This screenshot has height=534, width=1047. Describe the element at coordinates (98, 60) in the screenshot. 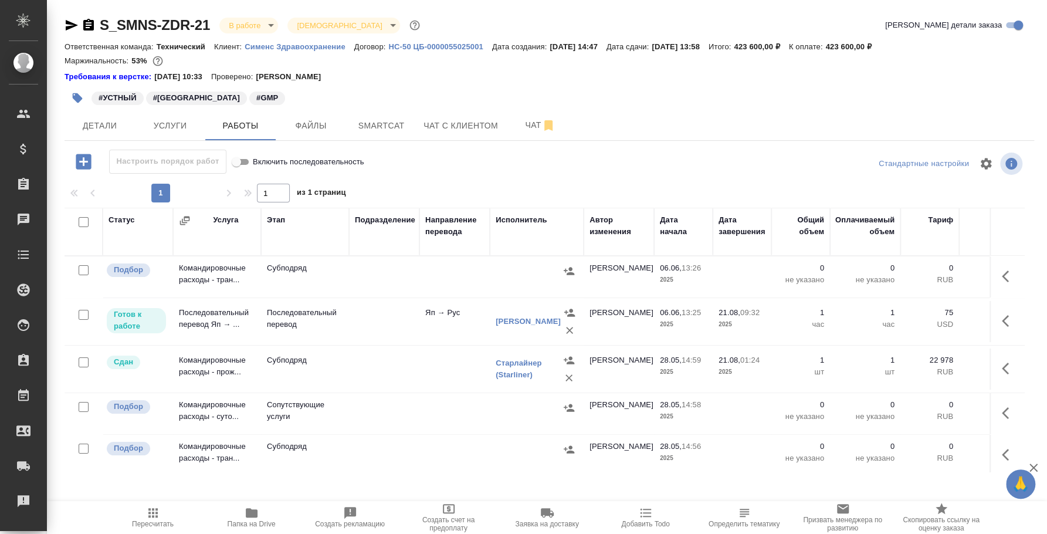

I see `p: Маржинальность:` at that location.